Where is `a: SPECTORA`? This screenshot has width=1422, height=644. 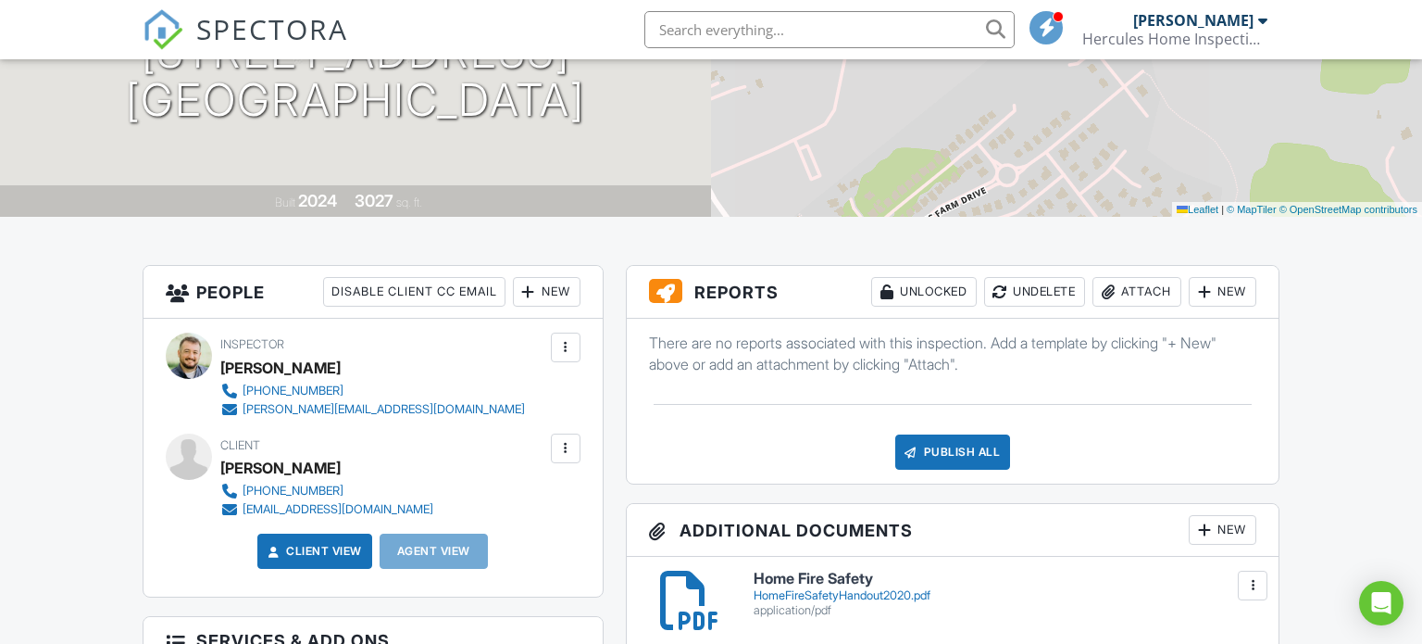
a: SPECTORA is located at coordinates (245, 44).